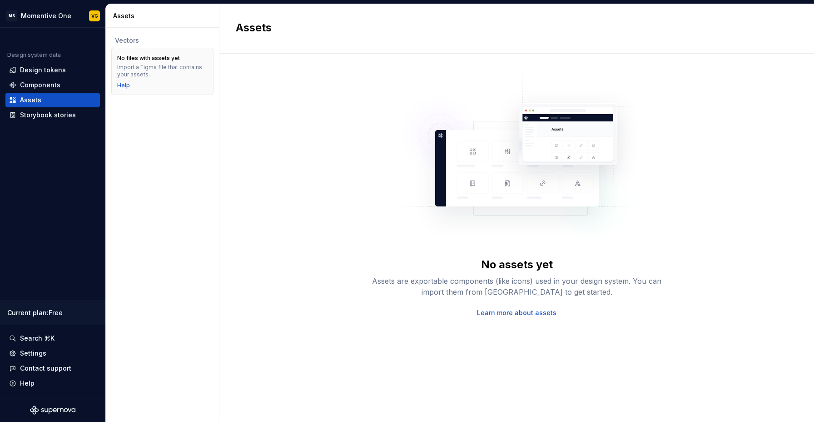 The width and height of the screenshot is (814, 422). Describe the element at coordinates (162, 71) in the screenshot. I see `div: Import a Figma file that contains your assets.` at that location.